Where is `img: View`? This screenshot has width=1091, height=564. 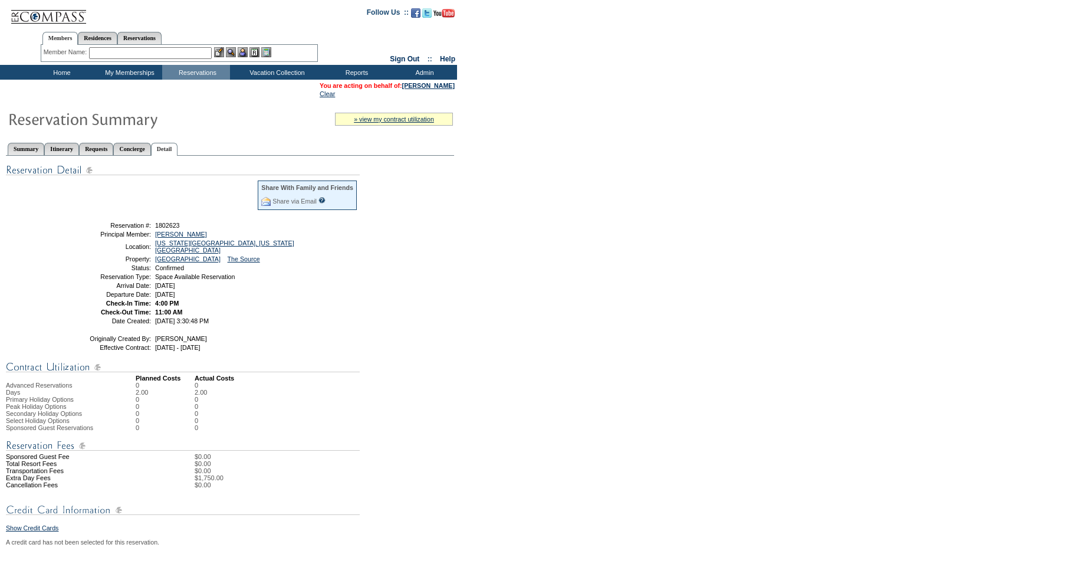 img: View is located at coordinates (231, 52).